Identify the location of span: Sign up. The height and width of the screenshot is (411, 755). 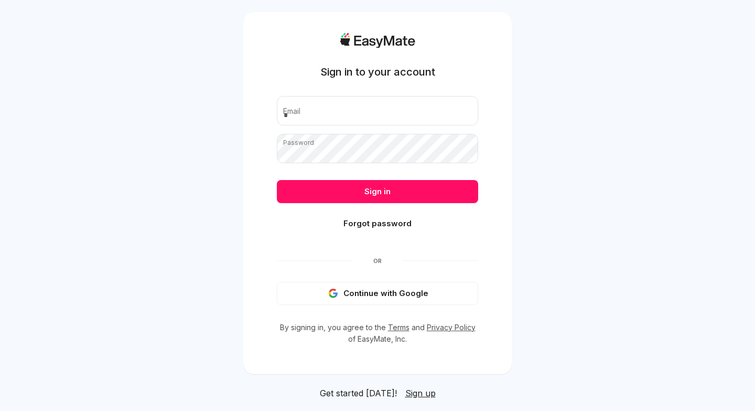
(421, 393).